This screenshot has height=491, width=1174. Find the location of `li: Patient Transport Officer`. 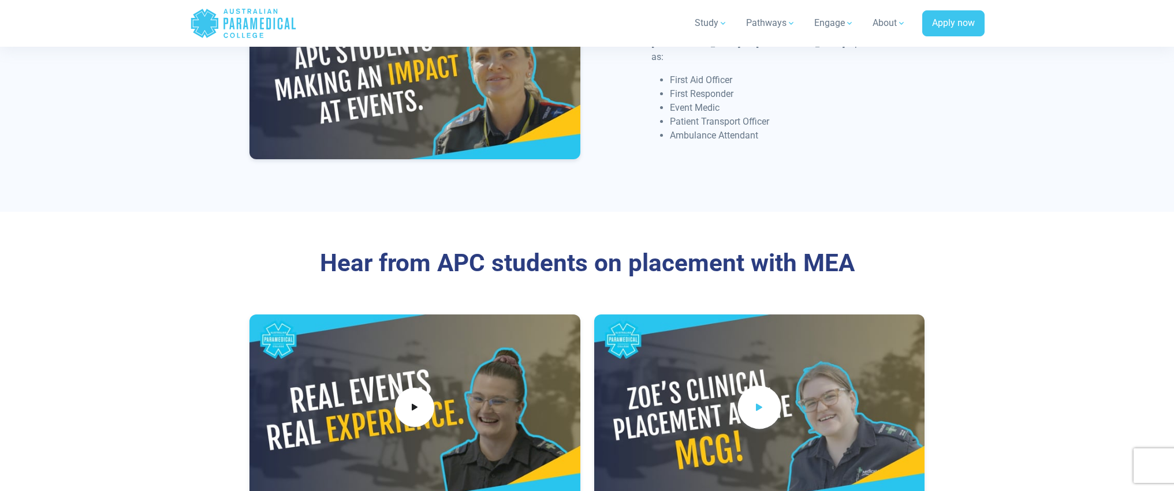

li: Patient Transport Officer is located at coordinates (797, 122).